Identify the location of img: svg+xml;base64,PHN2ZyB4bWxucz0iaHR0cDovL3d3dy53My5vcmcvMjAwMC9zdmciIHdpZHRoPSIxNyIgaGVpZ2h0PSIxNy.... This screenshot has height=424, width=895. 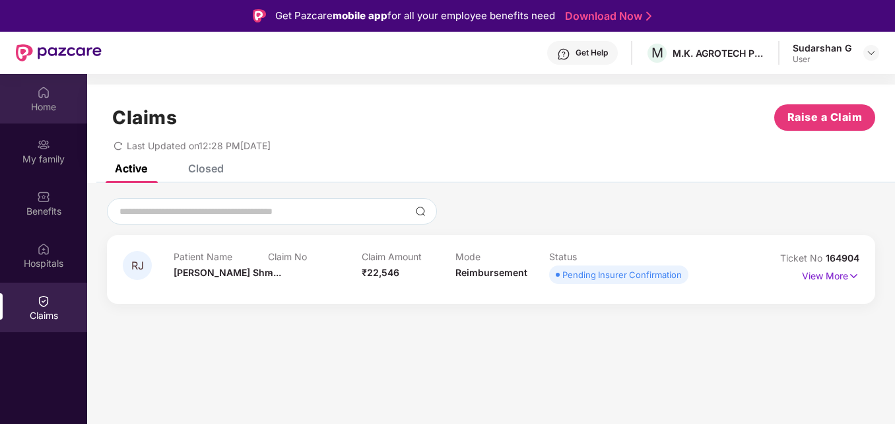
(853, 276).